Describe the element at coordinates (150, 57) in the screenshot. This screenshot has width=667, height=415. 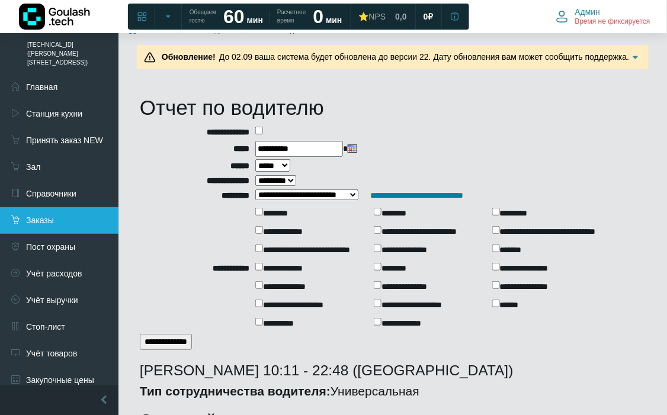
I see `img: Предупреждение` at that location.